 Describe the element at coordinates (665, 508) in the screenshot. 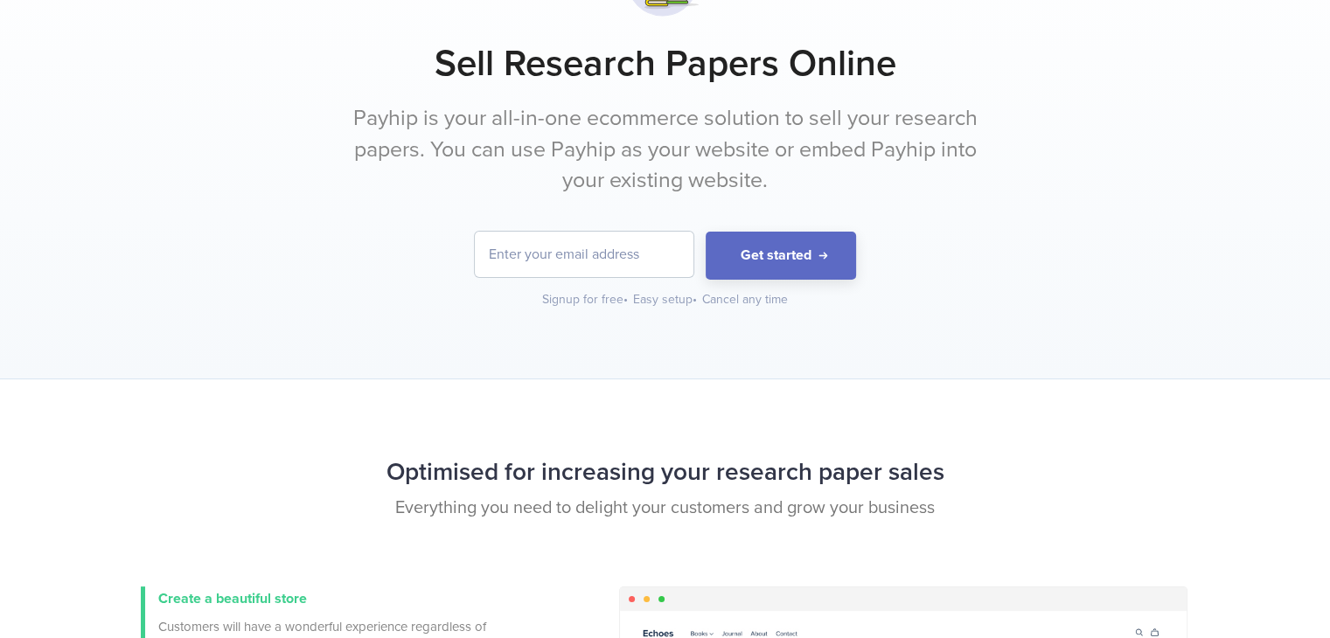

I see `p: Everything you need to delight your customers and grow your business` at that location.